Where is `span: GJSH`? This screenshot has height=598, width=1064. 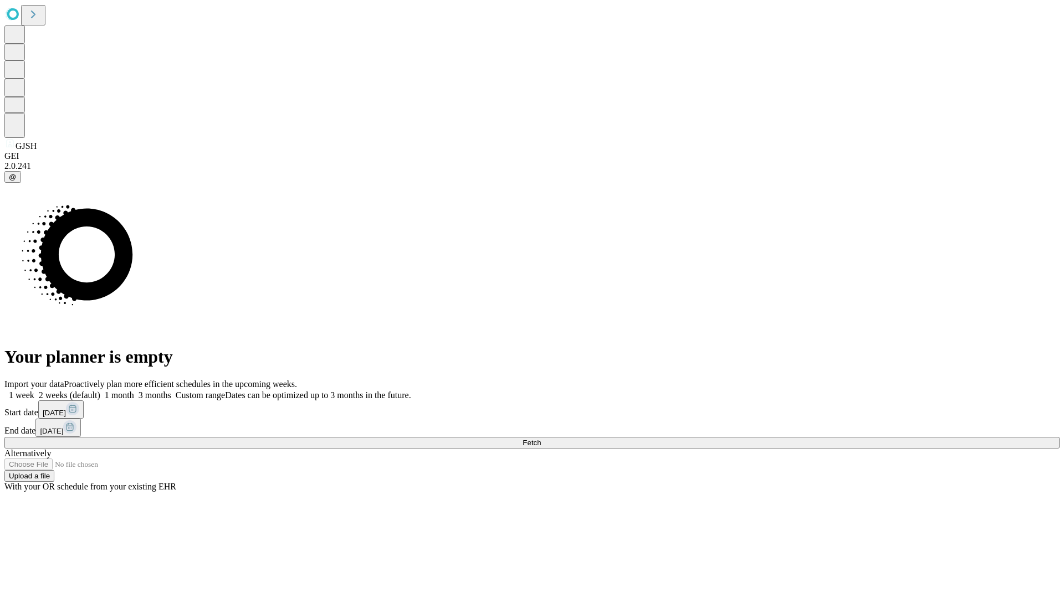 span: GJSH is located at coordinates (26, 146).